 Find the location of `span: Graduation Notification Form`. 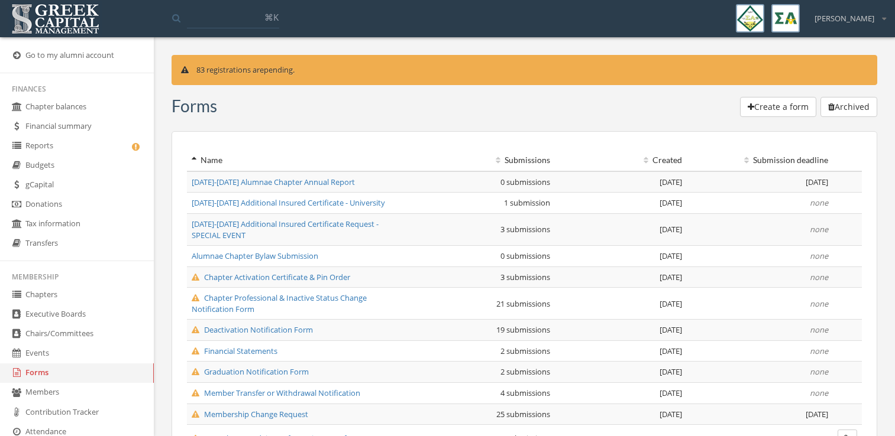

span: Graduation Notification Form is located at coordinates (250, 372).